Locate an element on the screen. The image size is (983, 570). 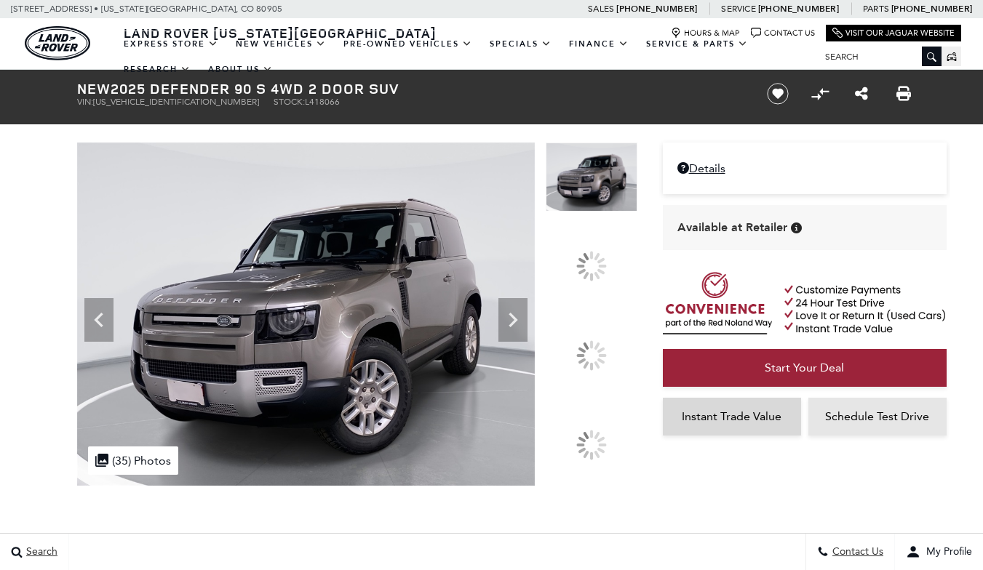
button: Save vehicle is located at coordinates (777, 94).